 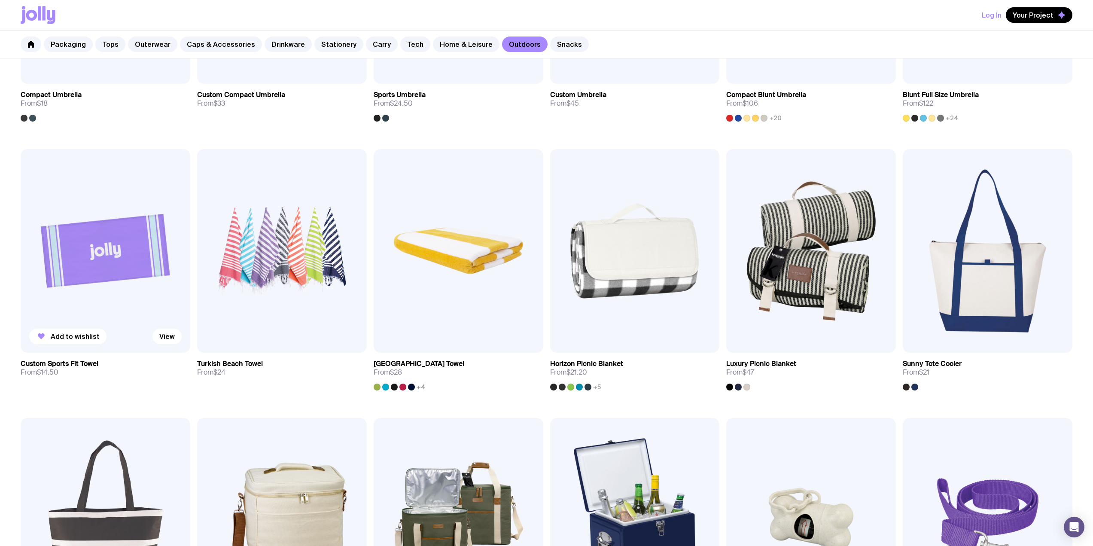 I want to click on span: $14.50, so click(x=48, y=372).